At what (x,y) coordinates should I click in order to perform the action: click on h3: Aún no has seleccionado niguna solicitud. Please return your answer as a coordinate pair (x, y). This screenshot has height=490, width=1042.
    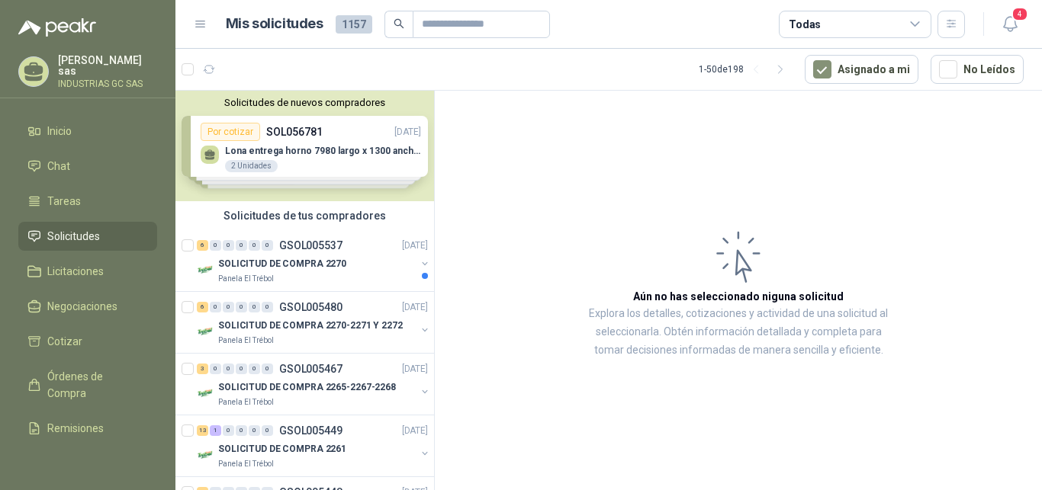
    Looking at the image, I should click on (738, 297).